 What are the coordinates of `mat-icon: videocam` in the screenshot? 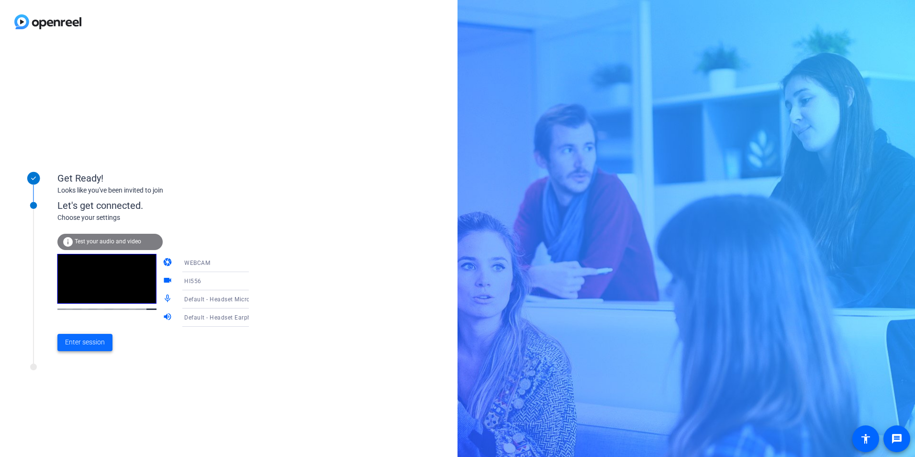 It's located at (168, 281).